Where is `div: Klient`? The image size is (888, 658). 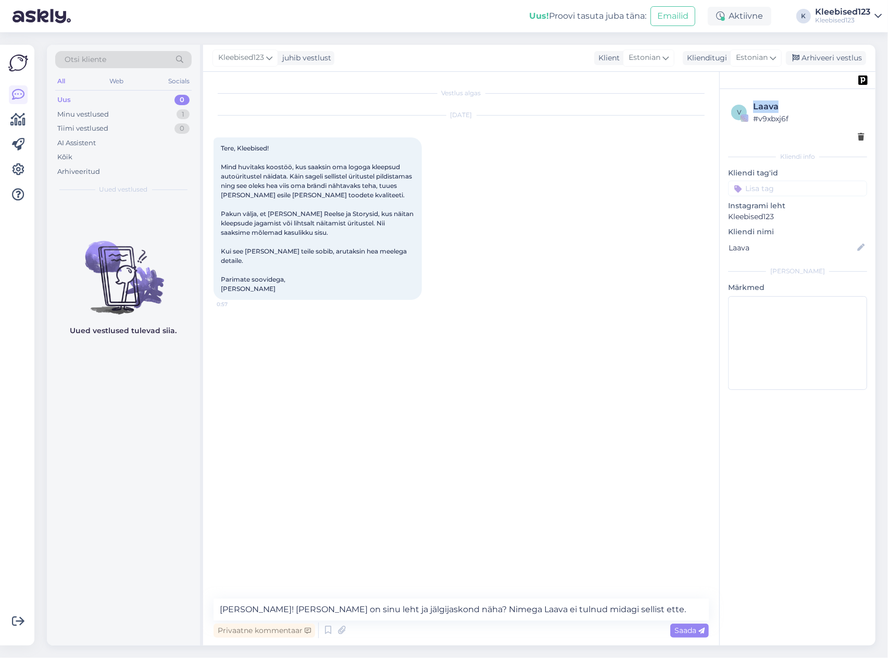 div: Klient is located at coordinates (606, 58).